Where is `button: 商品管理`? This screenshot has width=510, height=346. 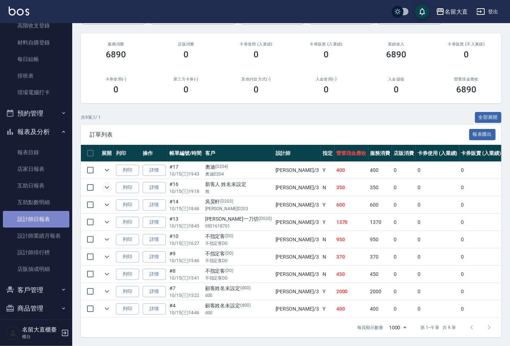 button: 商品管理 is located at coordinates (36, 309).